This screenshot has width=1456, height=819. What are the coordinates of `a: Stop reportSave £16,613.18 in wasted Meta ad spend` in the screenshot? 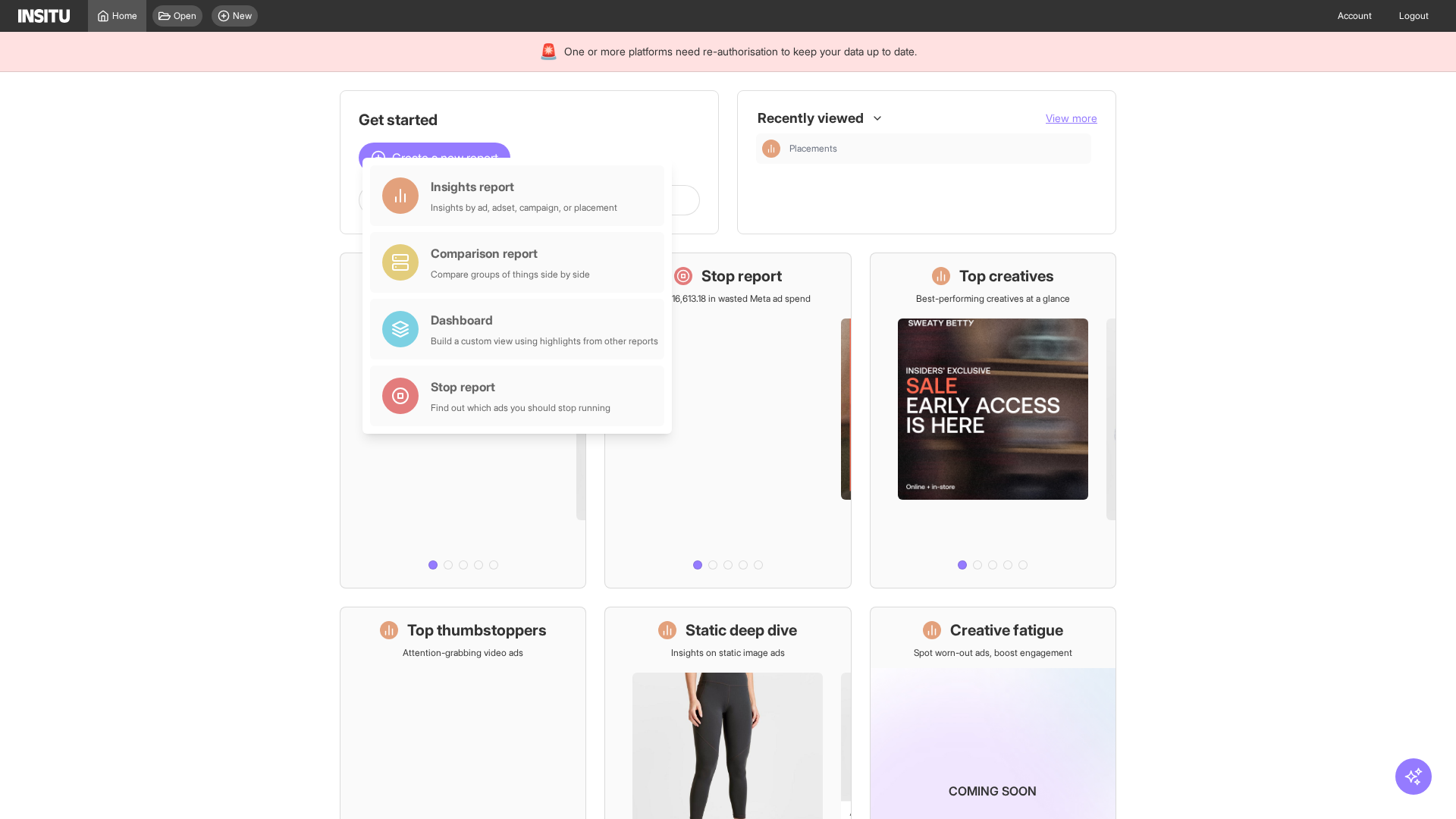 It's located at (728, 421).